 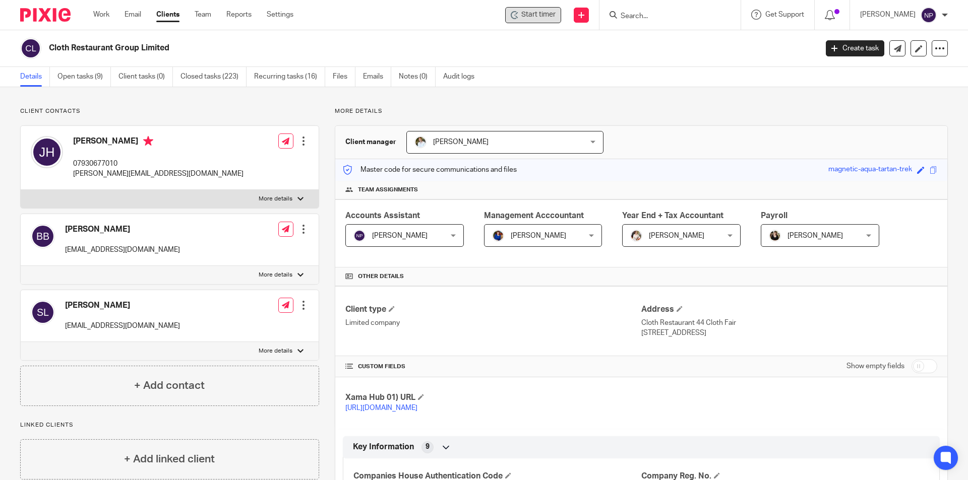 I want to click on img: Pixie, so click(x=45, y=15).